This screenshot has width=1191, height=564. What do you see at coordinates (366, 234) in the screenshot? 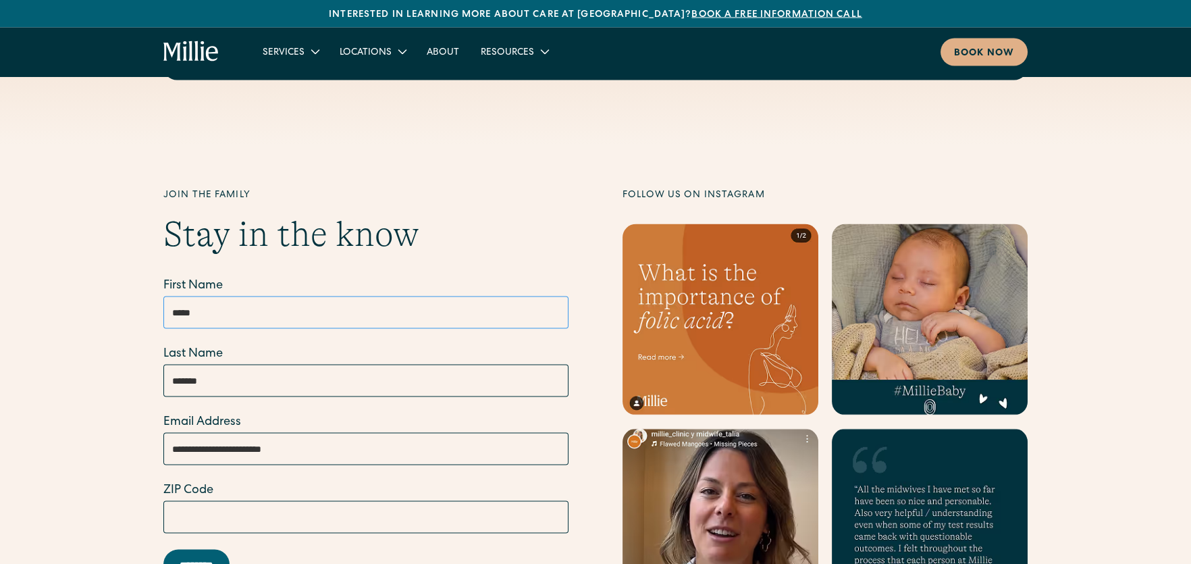
I see `h2: Stay in the know` at bounding box center [366, 234].